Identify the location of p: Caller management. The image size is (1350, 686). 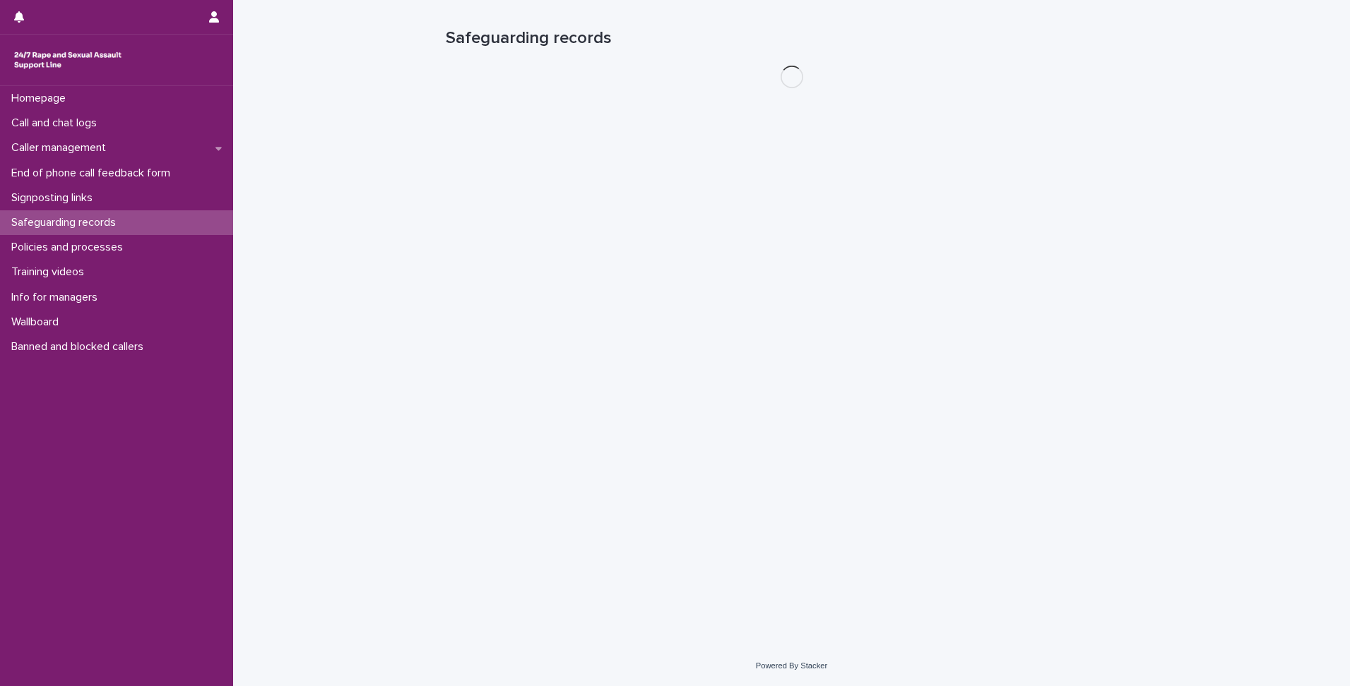
(61, 148).